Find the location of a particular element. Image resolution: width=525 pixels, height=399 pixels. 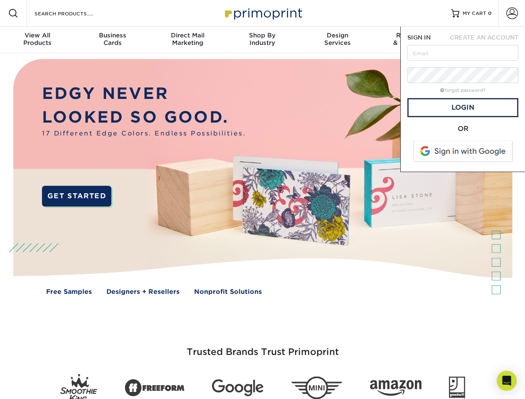

a: Nonprofit Solutions is located at coordinates (228, 292).